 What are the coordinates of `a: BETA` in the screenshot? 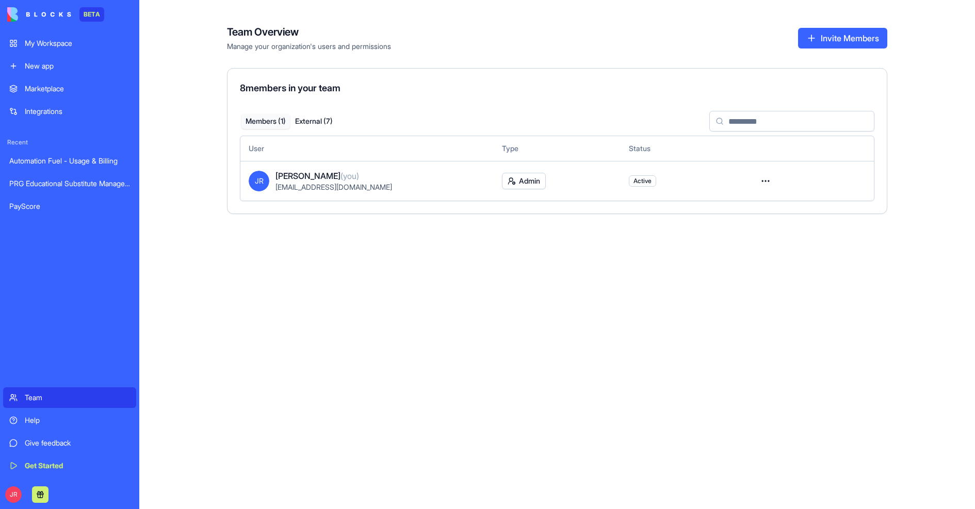 It's located at (56, 14).